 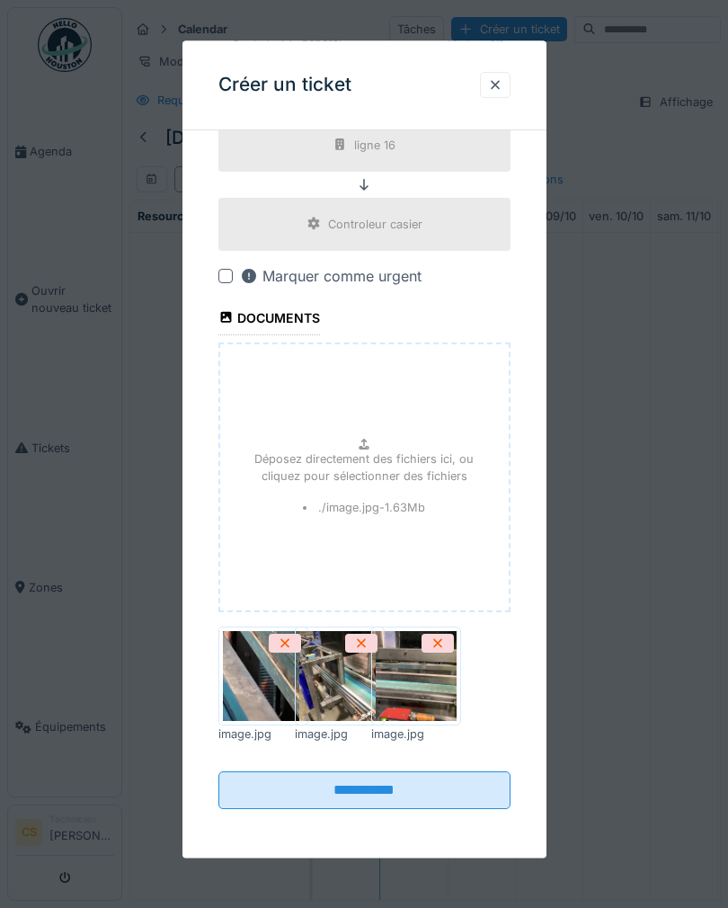 I want to click on div: Marquer comme urgent, so click(x=331, y=276).